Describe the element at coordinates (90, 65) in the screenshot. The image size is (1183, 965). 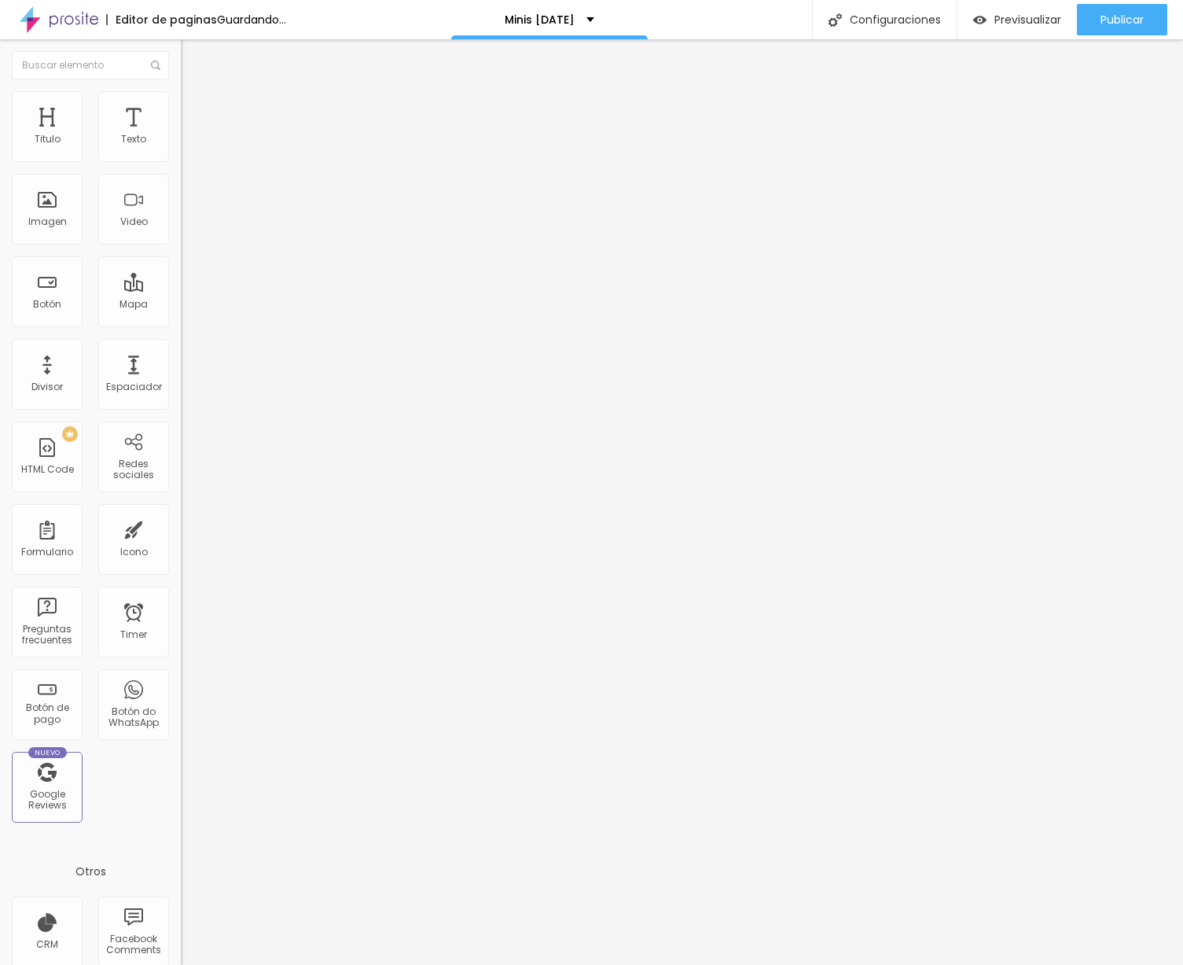
I see `input: Buscar elemento` at that location.